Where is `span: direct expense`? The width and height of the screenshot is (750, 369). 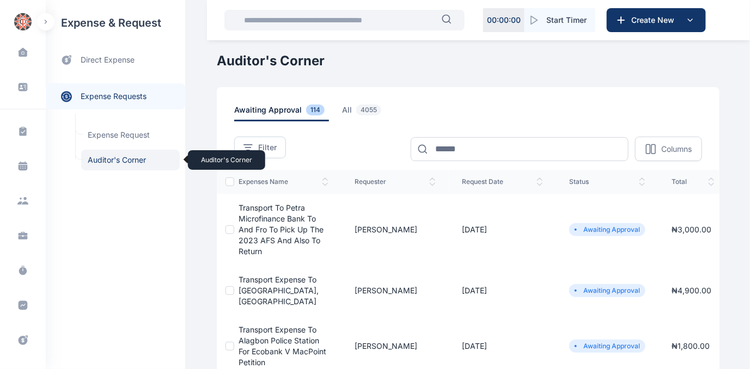
span: direct expense is located at coordinates (107, 60).